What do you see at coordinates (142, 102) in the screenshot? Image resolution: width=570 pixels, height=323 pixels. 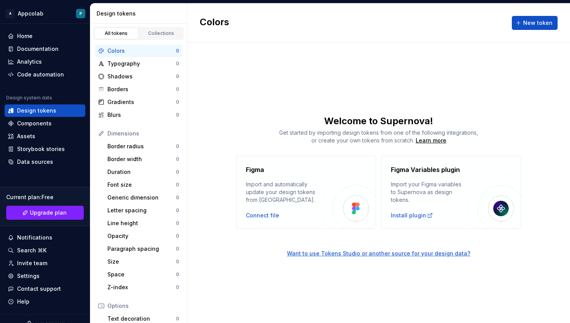 I see `div: Gradients` at bounding box center [142, 102].